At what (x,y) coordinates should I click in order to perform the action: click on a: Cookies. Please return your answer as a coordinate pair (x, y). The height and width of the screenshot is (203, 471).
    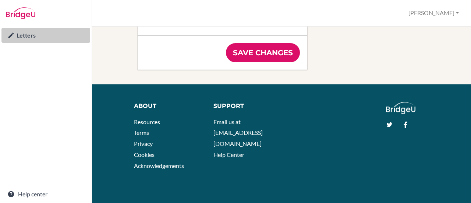
    Looking at the image, I should click on (144, 154).